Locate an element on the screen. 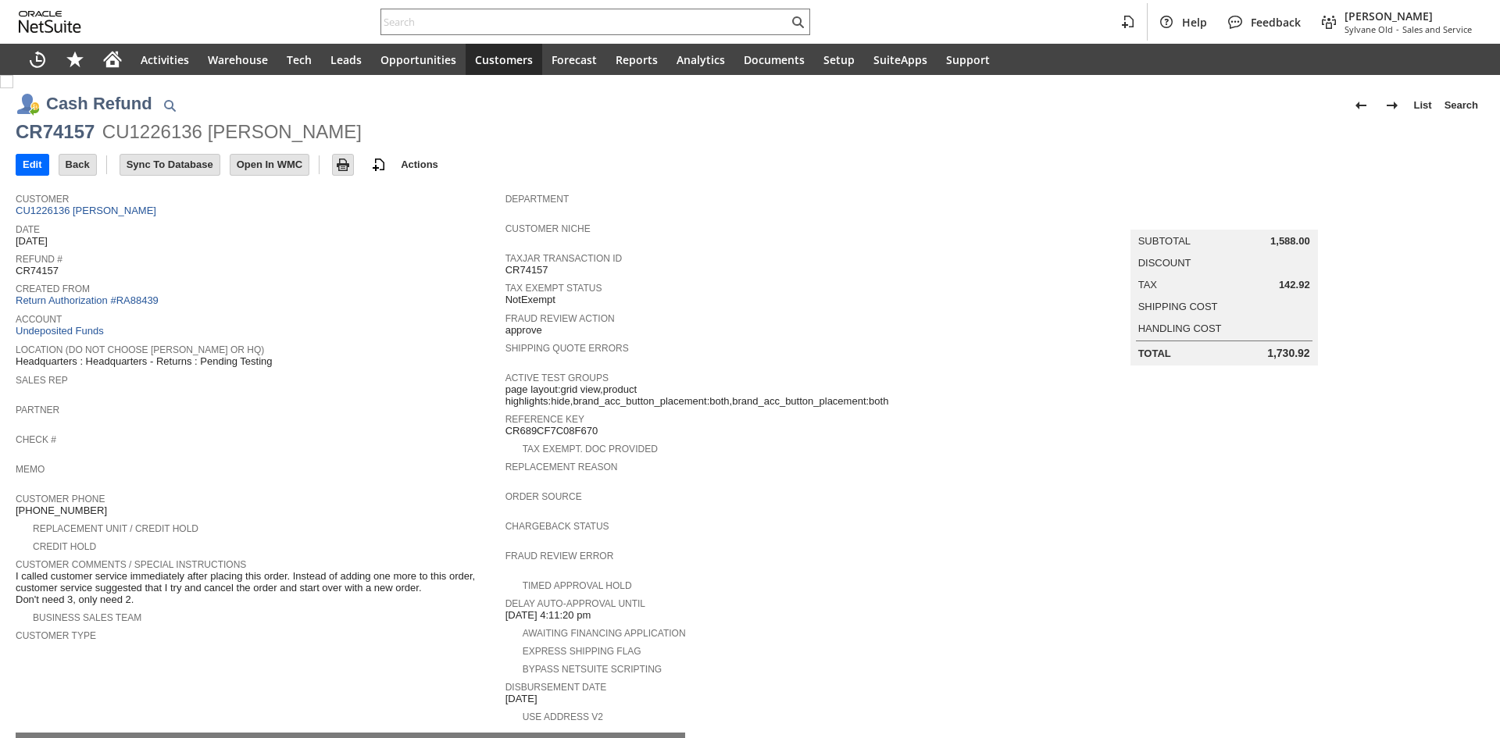 This screenshot has width=1500, height=738. a: Express Shipping Flag is located at coordinates (582, 651).